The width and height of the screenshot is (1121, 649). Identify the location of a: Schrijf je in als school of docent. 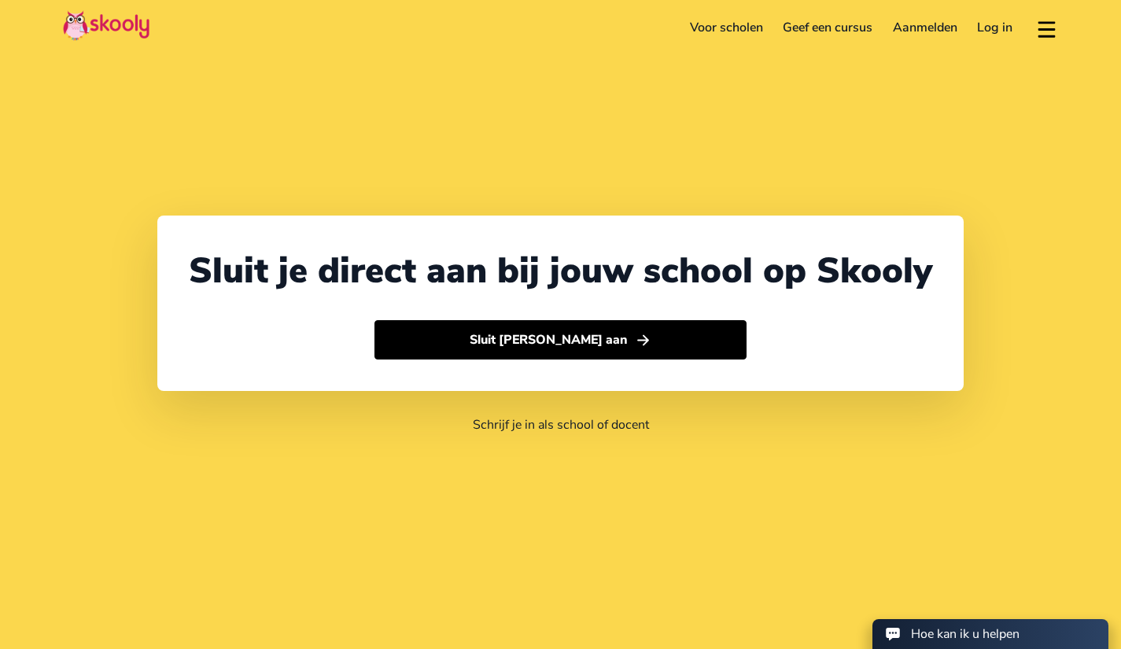
(561, 425).